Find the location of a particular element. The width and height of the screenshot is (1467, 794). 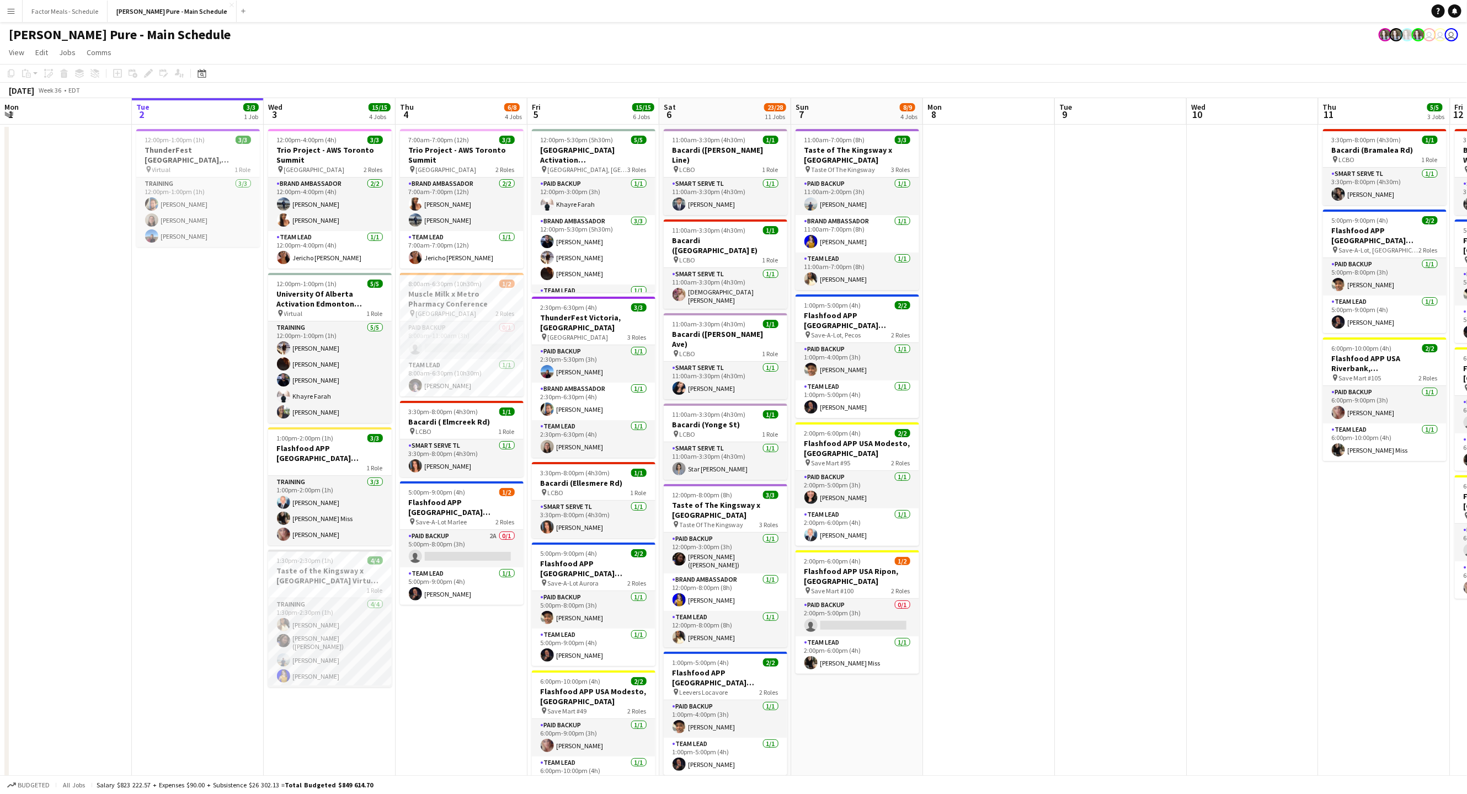

span: Total Budgeted $849 614.70 is located at coordinates (329, 785).